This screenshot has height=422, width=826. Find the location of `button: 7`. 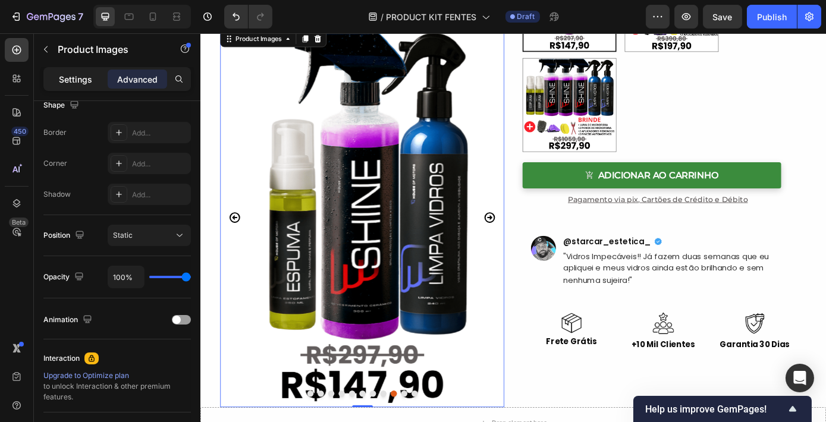

button: 7 is located at coordinates (46, 17).